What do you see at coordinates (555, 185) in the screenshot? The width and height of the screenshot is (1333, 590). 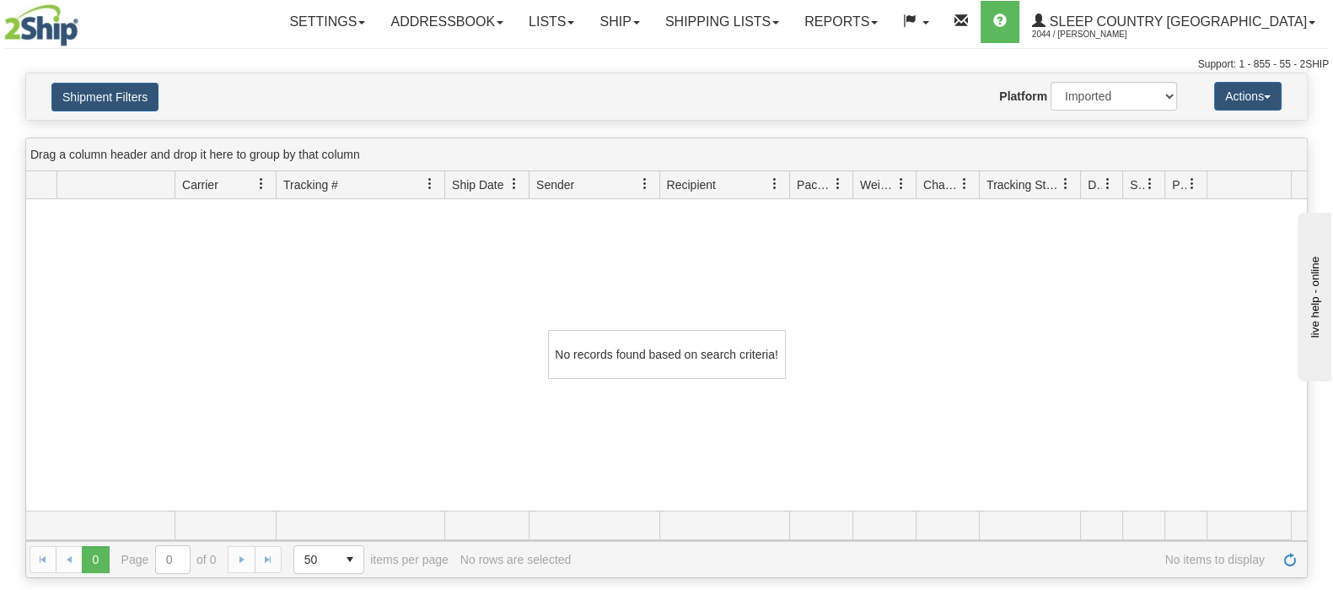 I see `span: Sender` at bounding box center [555, 185].